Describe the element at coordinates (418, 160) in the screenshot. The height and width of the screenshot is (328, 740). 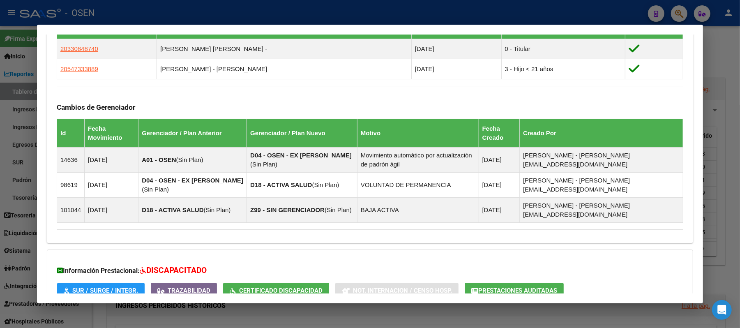
I see `td: Movimiento automático por actualización de padrón ágil` at that location.